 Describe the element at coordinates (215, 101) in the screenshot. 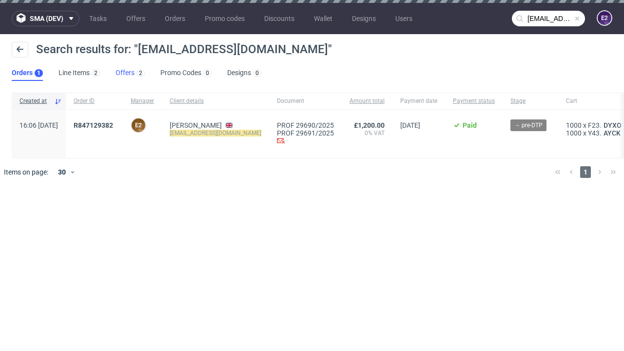

I see `span: Client details` at that location.